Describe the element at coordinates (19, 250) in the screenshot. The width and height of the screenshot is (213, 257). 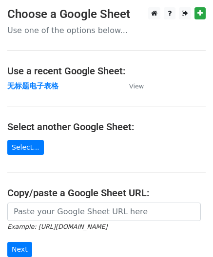
I see `input: Next` at that location.